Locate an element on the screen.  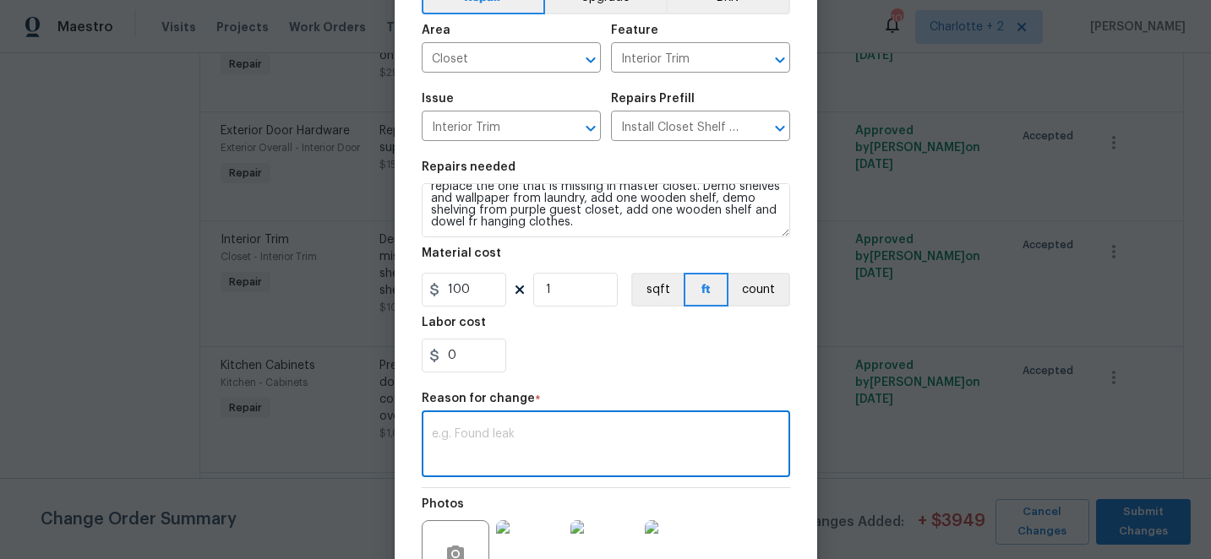
h5: Repairs needed is located at coordinates (468, 167).